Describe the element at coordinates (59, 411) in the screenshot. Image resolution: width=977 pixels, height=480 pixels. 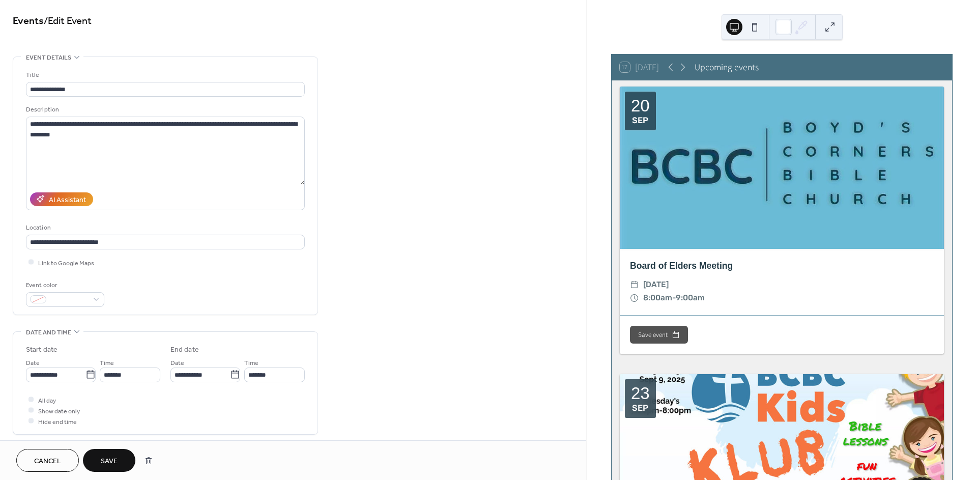
I see `span: Show date only` at that location.